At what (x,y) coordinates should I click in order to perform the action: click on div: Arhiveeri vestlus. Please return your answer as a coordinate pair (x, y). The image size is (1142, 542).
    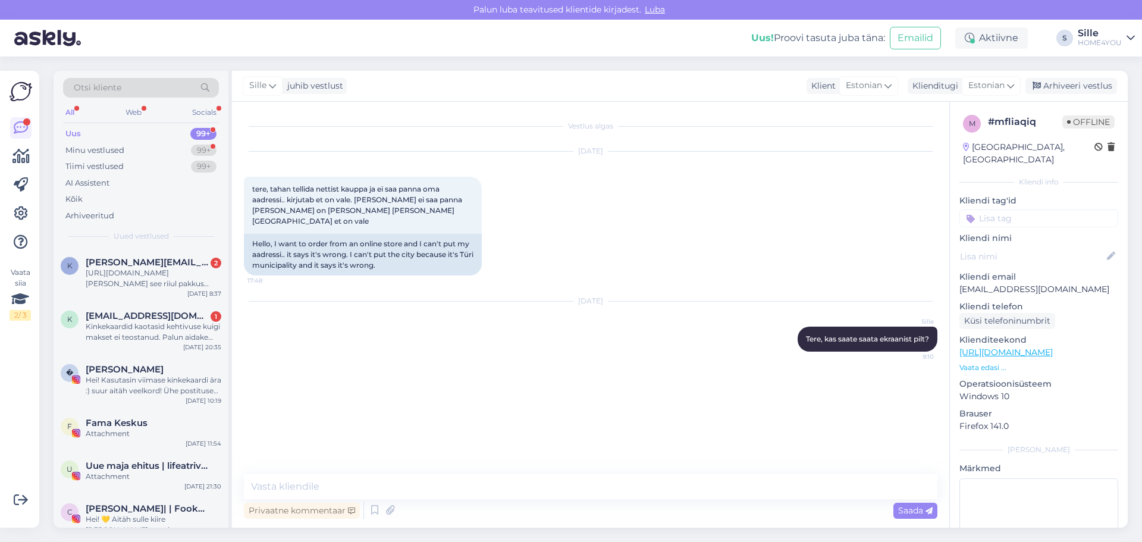
    Looking at the image, I should click on (1072, 86).